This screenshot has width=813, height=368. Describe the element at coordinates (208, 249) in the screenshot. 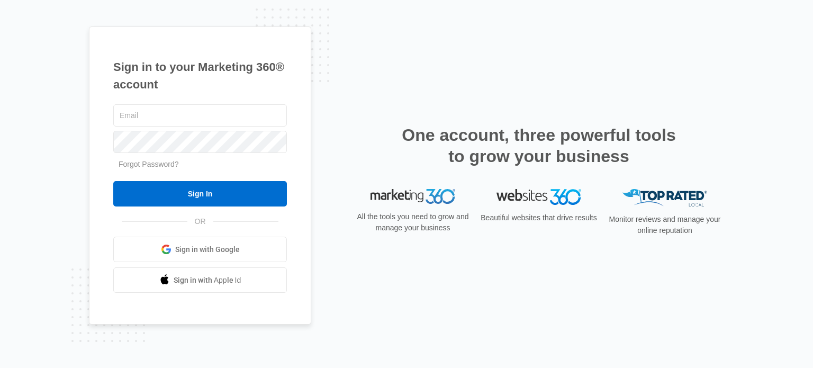

I see `span: Sign in with Google` at that location.